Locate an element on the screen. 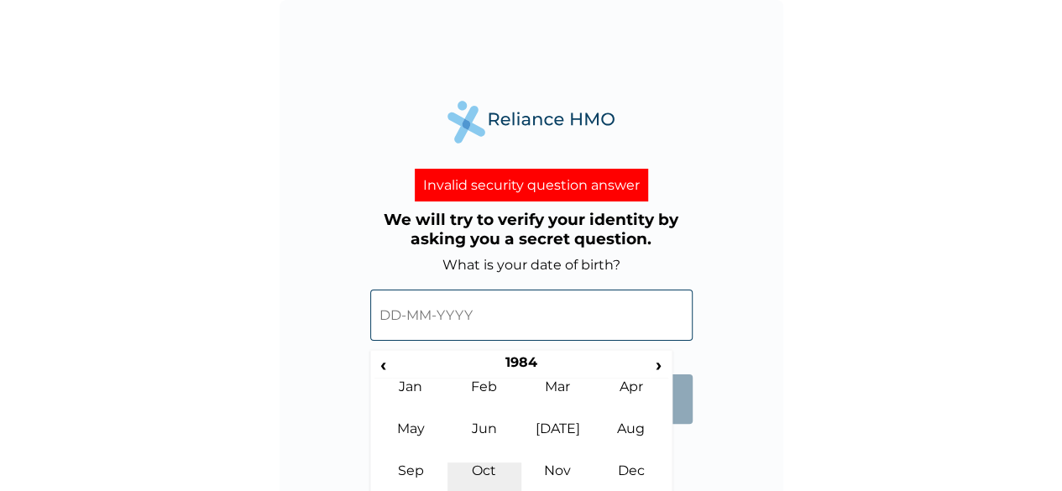  td: Feb is located at coordinates (485, 400).